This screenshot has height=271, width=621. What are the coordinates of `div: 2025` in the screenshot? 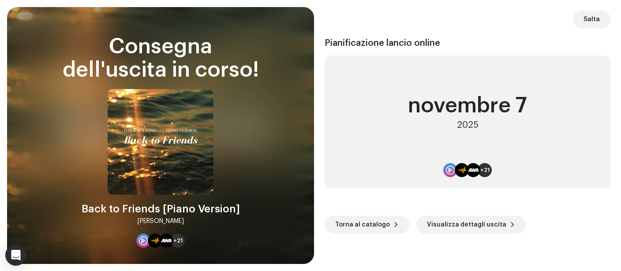 It's located at (467, 125).